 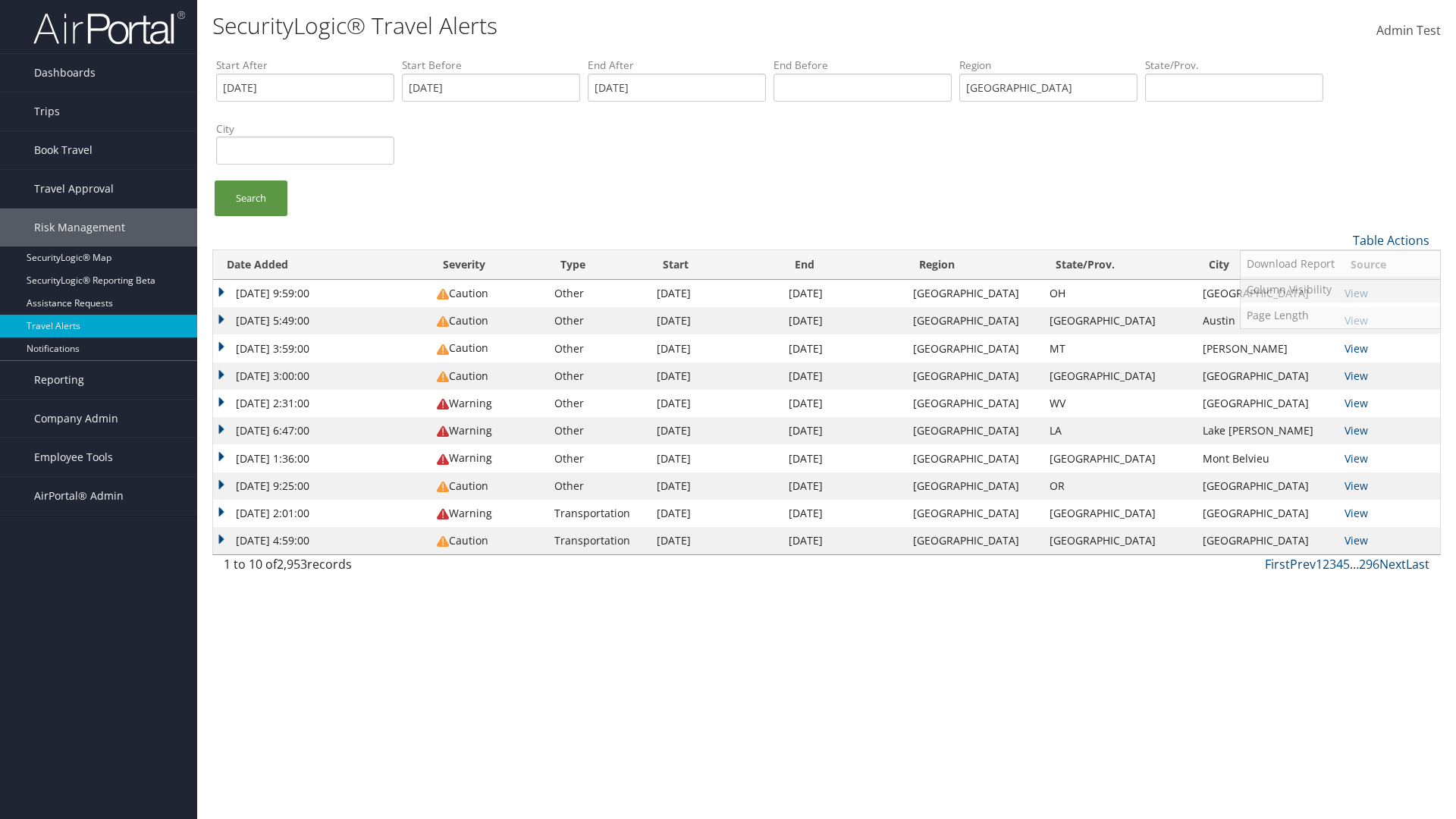 I want to click on a: Download Report, so click(x=1340, y=264).